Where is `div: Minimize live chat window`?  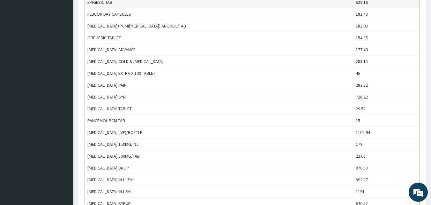 div: Minimize live chat window is located at coordinates (112, 11).